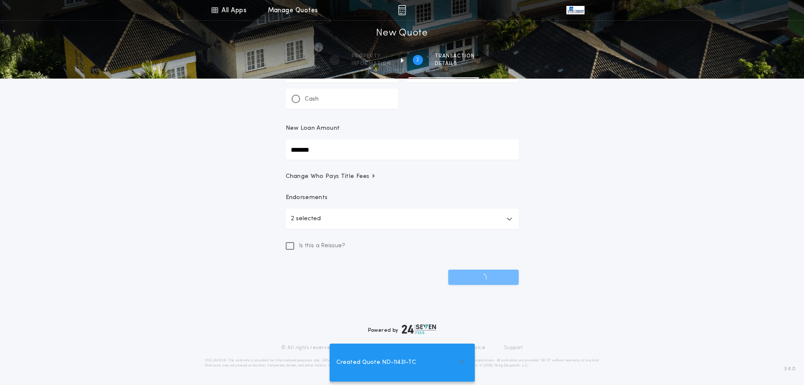  What do you see at coordinates (306, 219) in the screenshot?
I see `p: 2 selected` at bounding box center [306, 219].